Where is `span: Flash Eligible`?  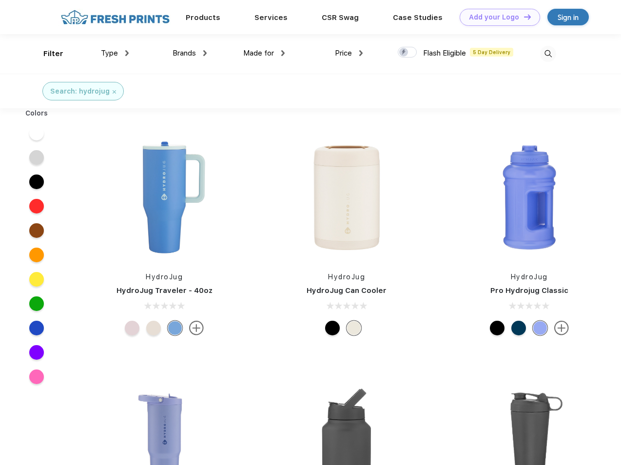
span: Flash Eligible is located at coordinates (445, 53).